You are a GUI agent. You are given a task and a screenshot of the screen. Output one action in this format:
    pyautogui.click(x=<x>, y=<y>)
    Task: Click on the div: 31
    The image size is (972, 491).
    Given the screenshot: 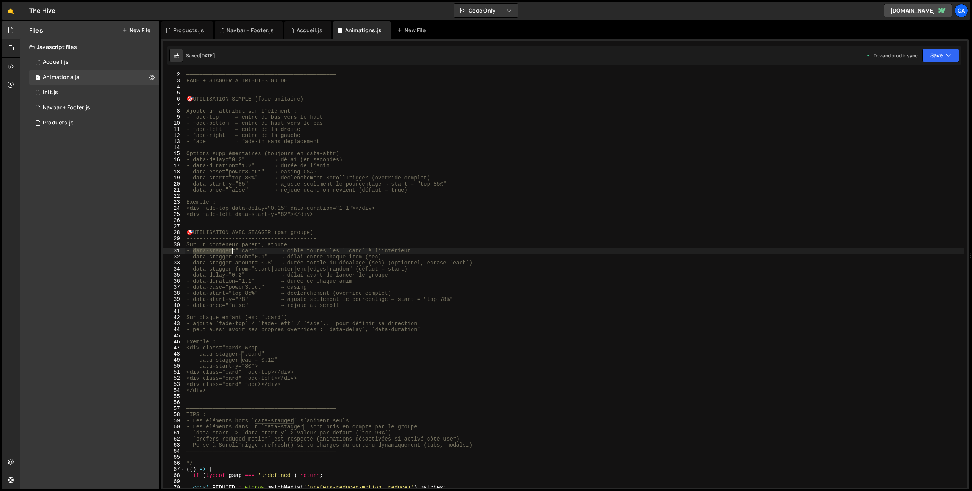 What is the action you would take?
    pyautogui.click(x=173, y=251)
    